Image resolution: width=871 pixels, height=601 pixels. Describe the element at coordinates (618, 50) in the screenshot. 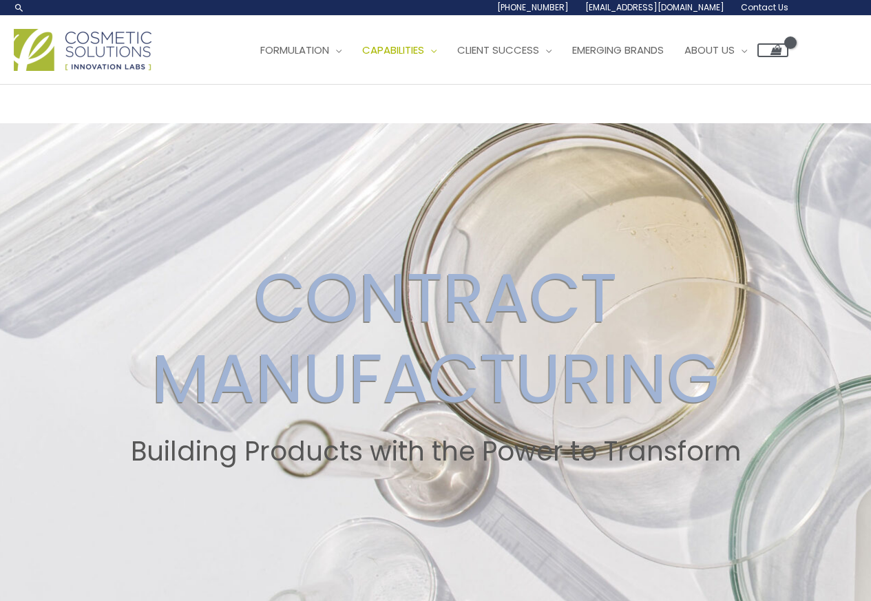

I see `span: Emerging Brands` at that location.